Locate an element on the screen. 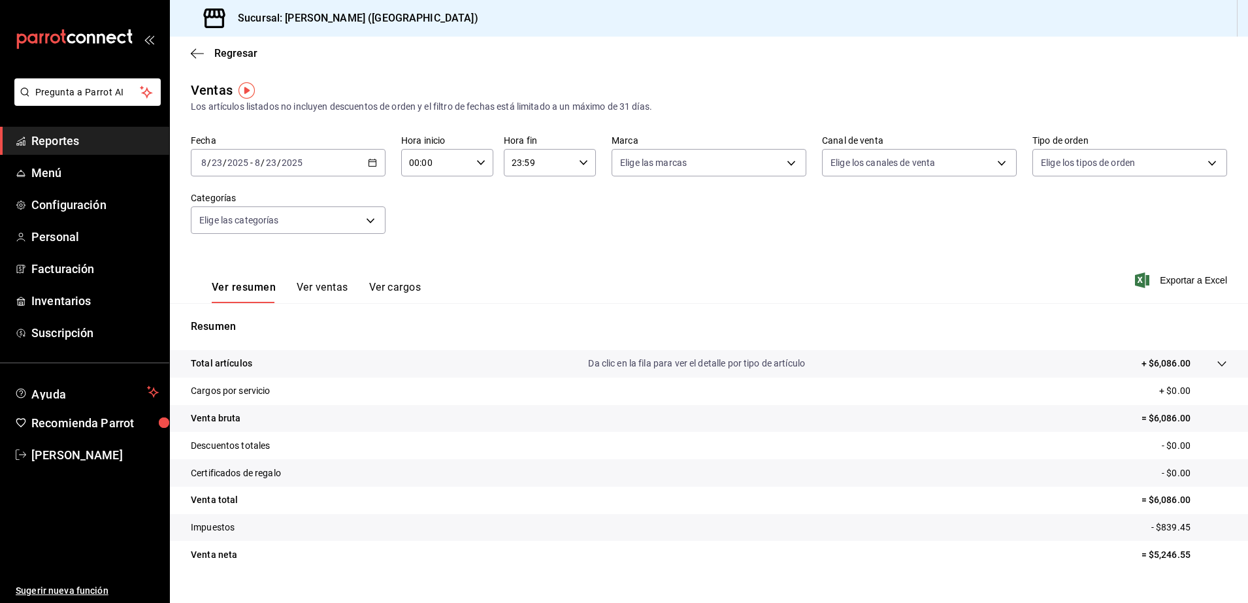  label: Fecha is located at coordinates (288, 140).